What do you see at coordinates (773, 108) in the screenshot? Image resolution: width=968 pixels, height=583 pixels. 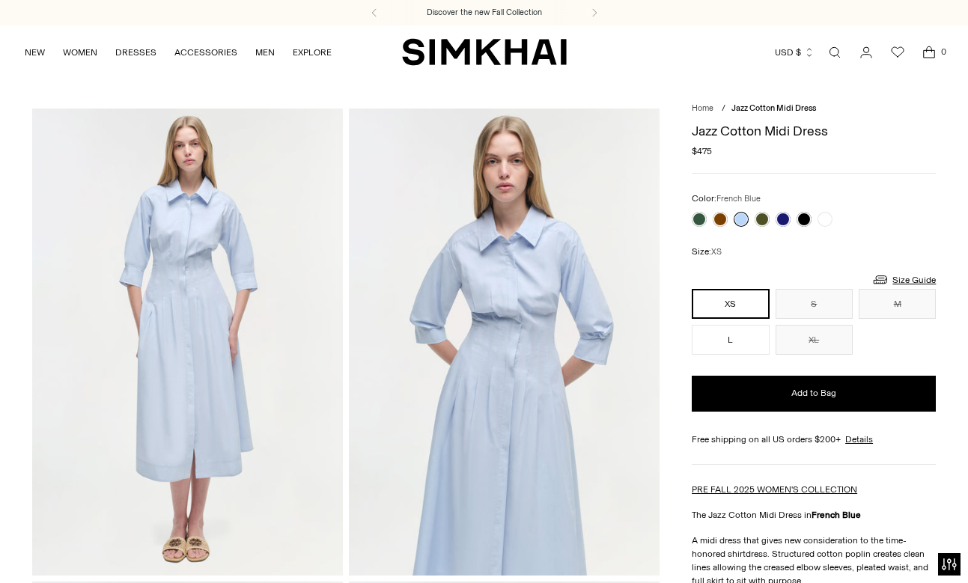 I see `span: Jazz Cotton Midi Dress` at bounding box center [773, 108].